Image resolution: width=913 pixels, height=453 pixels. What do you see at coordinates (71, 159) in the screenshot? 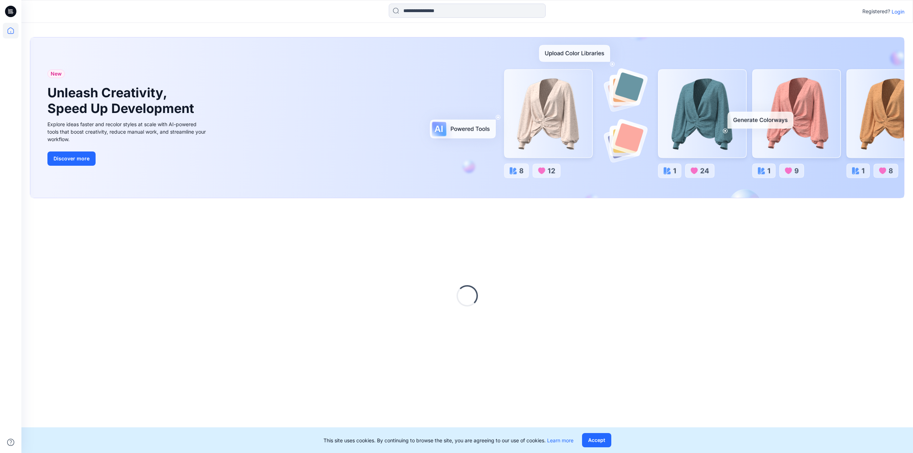
I see `button: Discover more` at bounding box center [71, 159].